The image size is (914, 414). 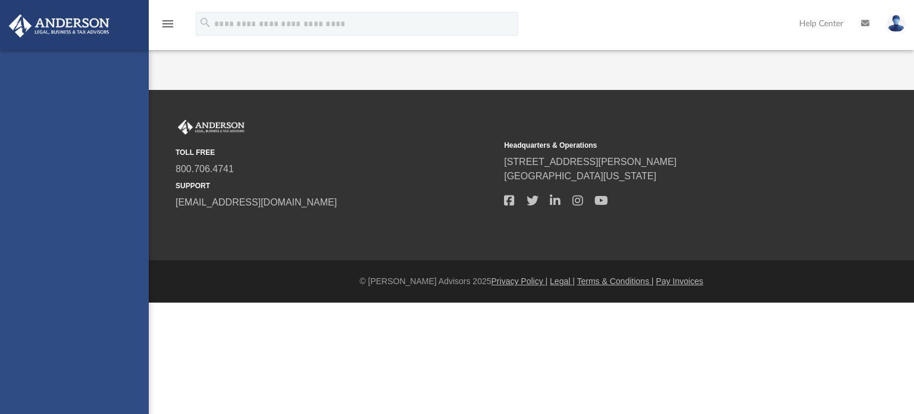 What do you see at coordinates (679, 281) in the screenshot?
I see `a: Pay Invoices` at bounding box center [679, 281].